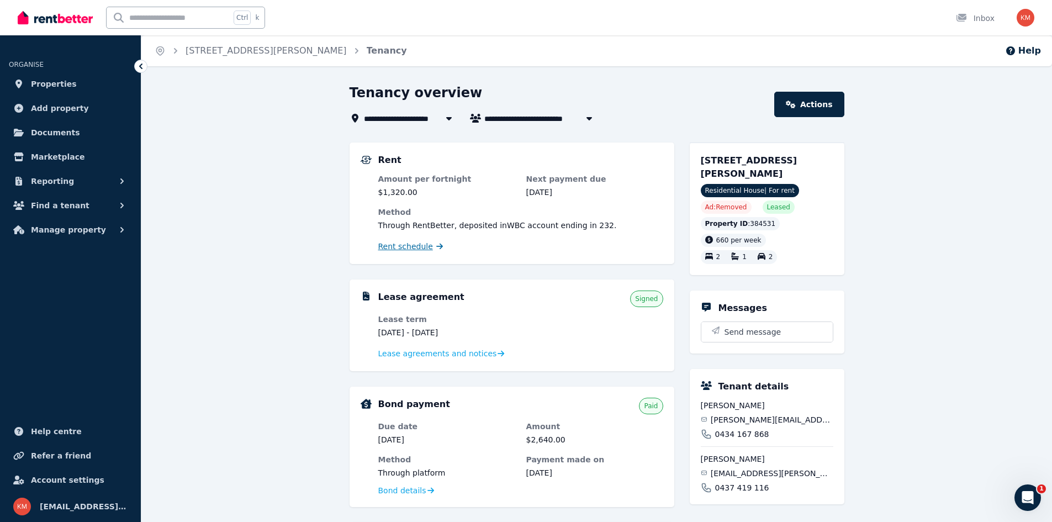 The image size is (1052, 522). What do you see at coordinates (421, 297) in the screenshot?
I see `h5: Lease agreement` at bounding box center [421, 297].